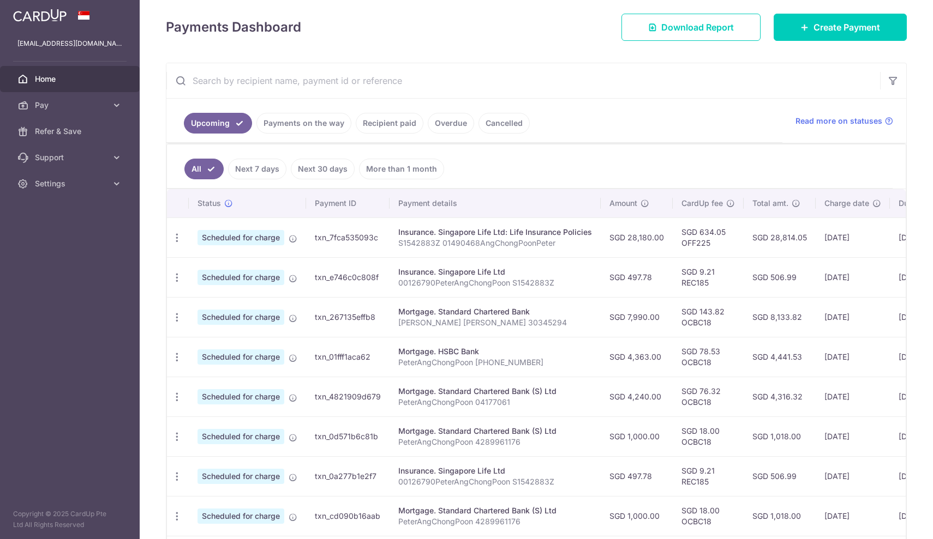 The image size is (933, 539). I want to click on a: Payments on the way, so click(304, 123).